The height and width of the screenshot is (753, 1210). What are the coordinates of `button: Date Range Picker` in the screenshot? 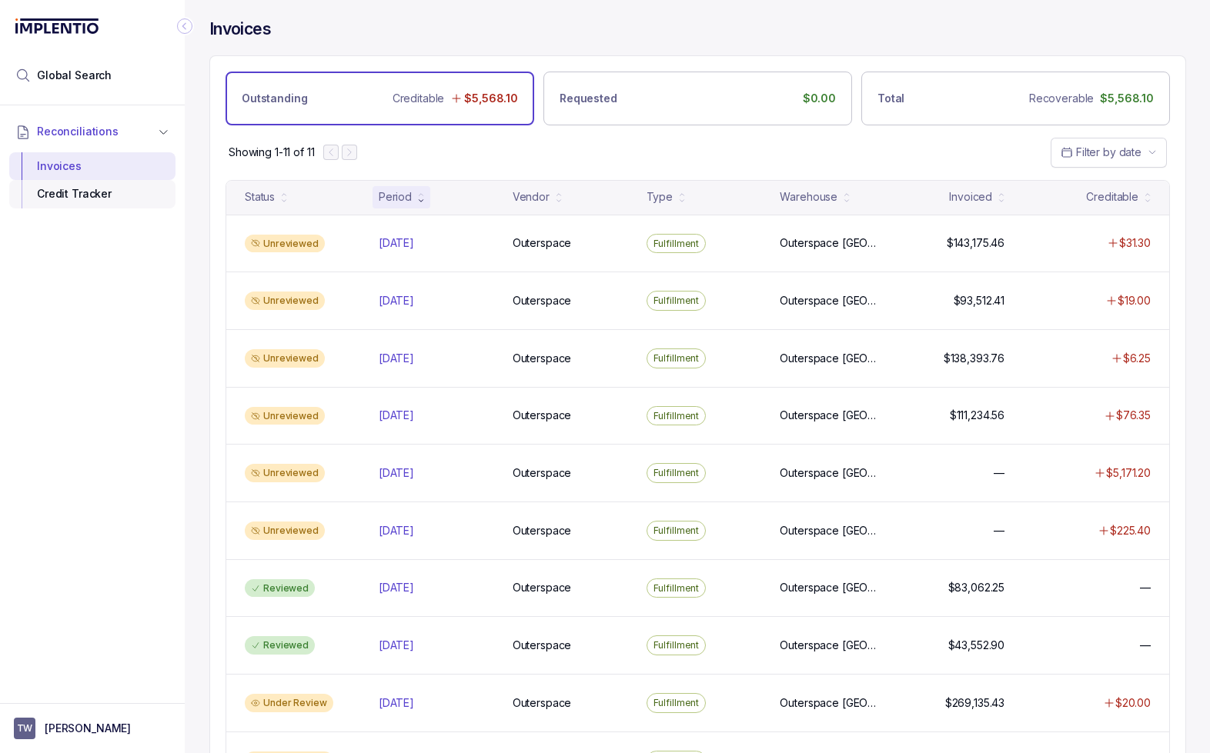 It's located at (1108, 152).